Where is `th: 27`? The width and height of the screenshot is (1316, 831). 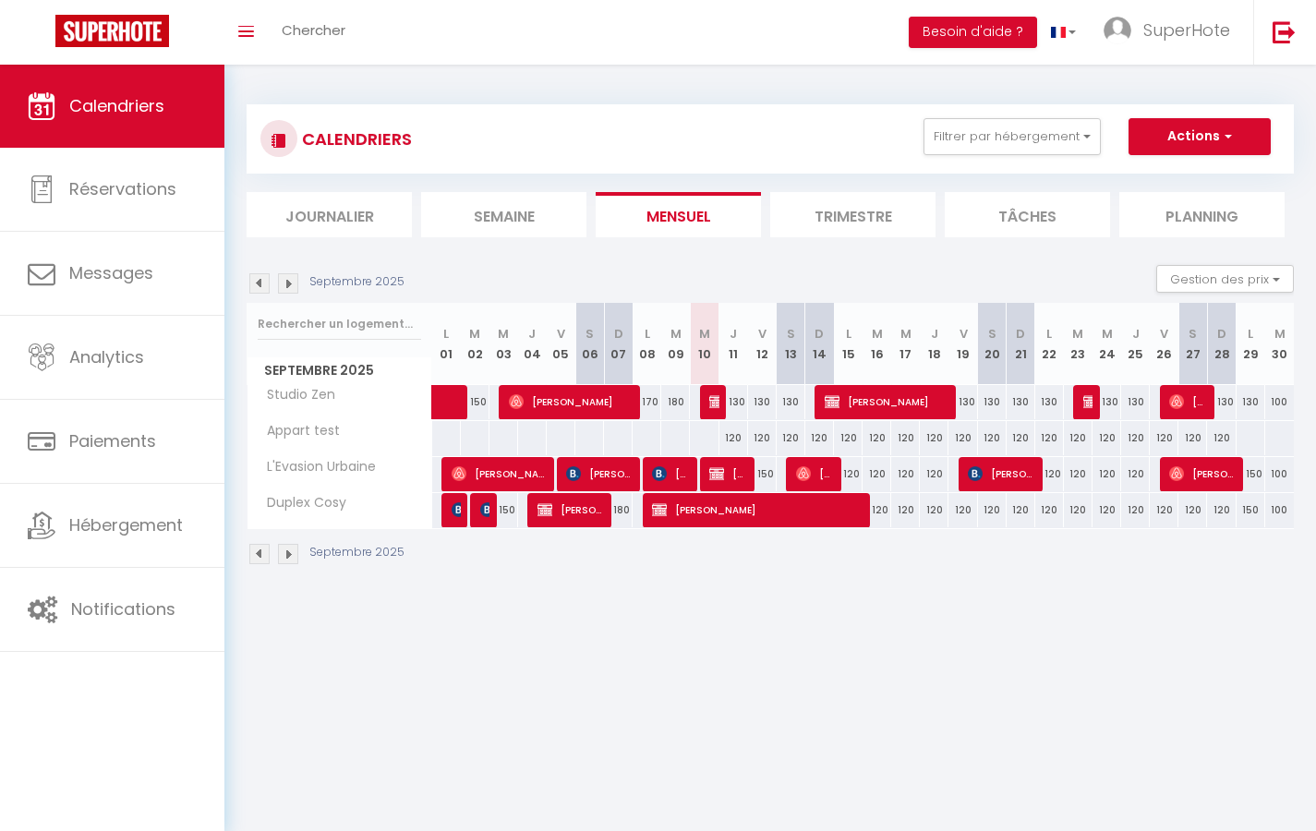 th: 27 is located at coordinates (1193, 344).